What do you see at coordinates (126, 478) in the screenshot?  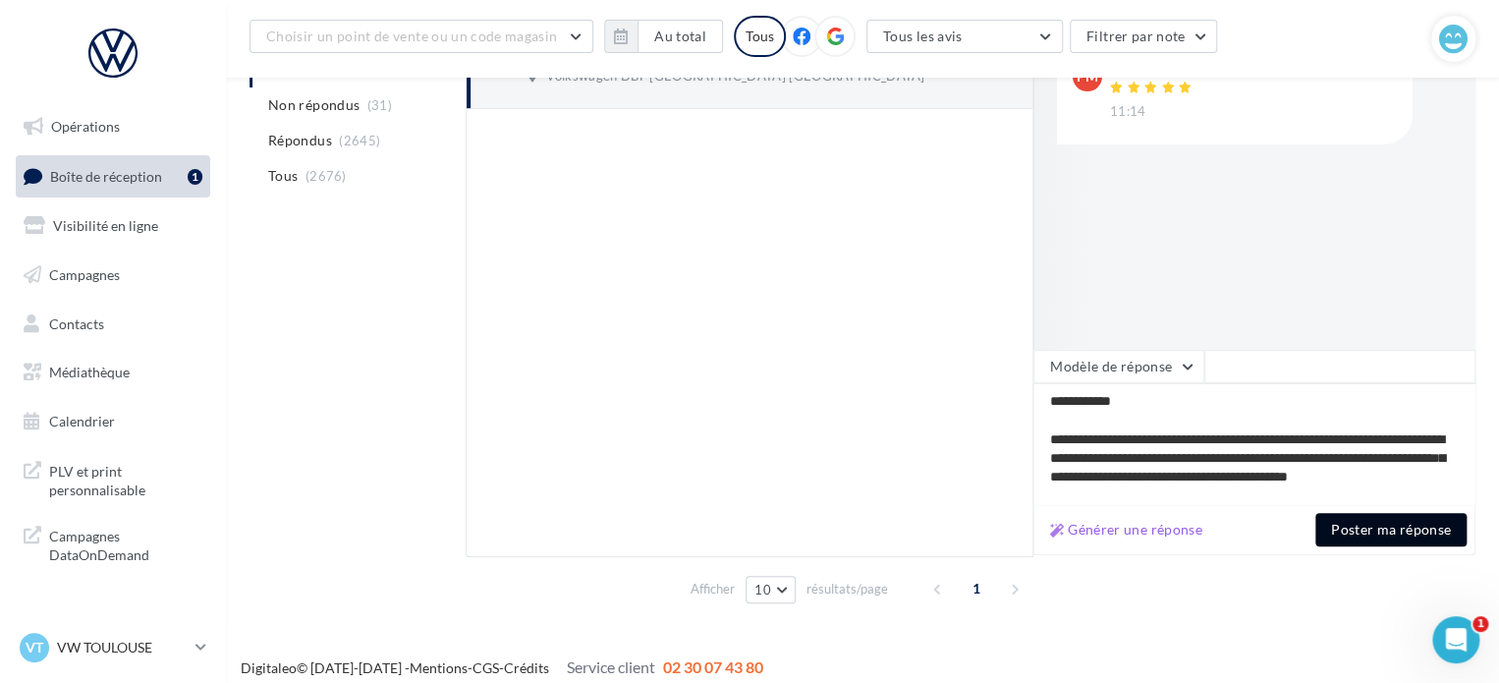 I see `span: PLV et print personnalisable` at bounding box center [126, 478].